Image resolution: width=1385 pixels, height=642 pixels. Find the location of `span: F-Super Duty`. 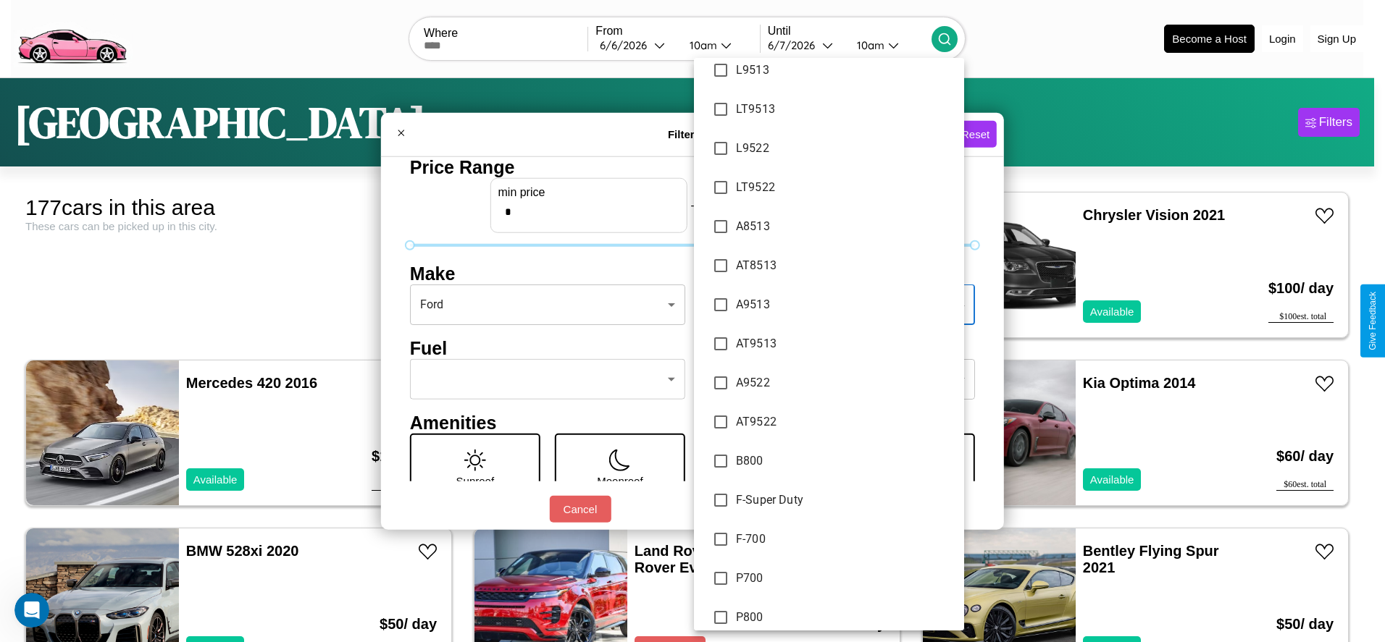

span: F-Super Duty is located at coordinates (844, 500).